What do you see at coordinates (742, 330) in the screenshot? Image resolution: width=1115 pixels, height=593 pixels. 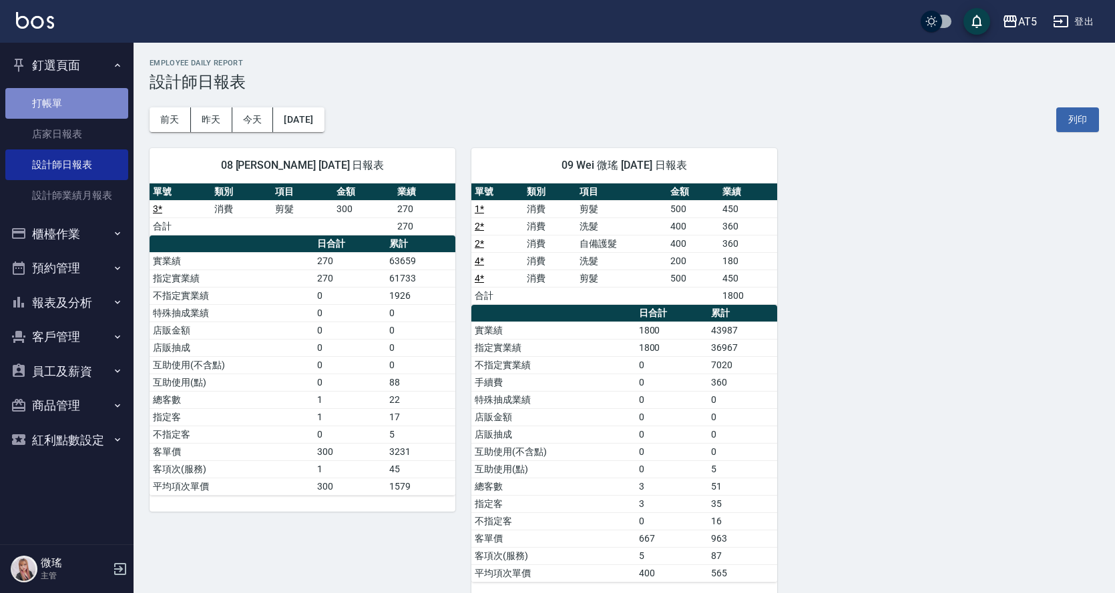 I see `td: 43987` at bounding box center [742, 330].